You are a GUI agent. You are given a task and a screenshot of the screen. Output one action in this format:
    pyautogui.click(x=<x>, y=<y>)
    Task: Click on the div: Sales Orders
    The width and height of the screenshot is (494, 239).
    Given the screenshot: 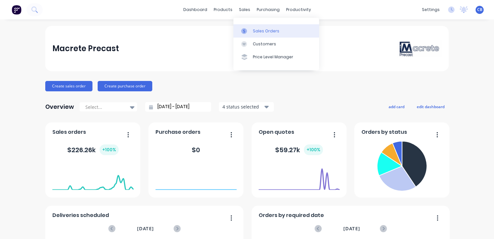 What is the action you would take?
    pyautogui.click(x=266, y=31)
    